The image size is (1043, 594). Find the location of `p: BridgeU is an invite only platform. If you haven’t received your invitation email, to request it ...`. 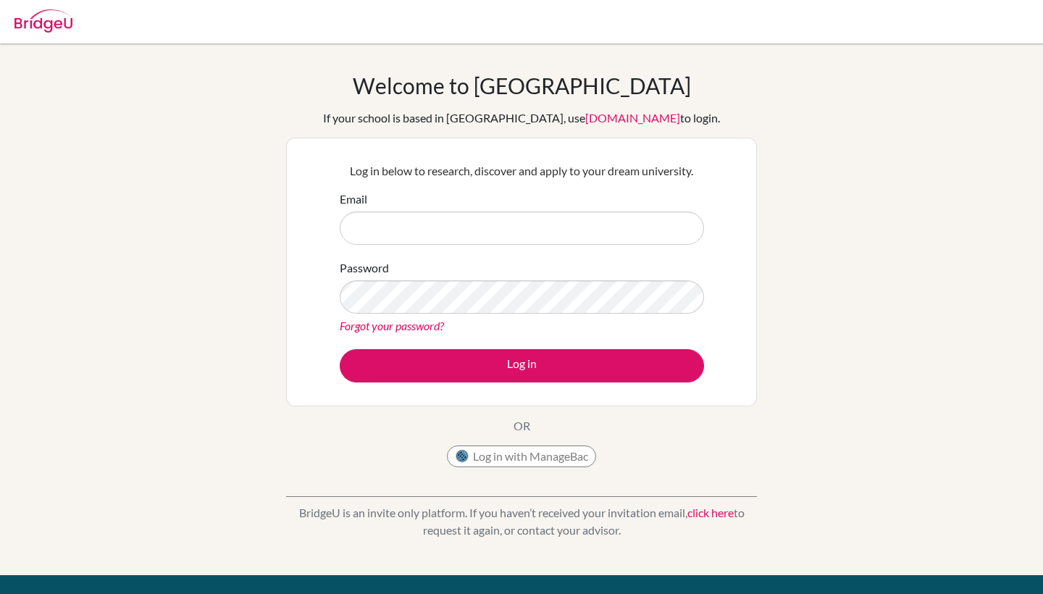

p: BridgeU is an invite only platform. If you haven’t received your invitation email, to request it ... is located at coordinates (522, 522).